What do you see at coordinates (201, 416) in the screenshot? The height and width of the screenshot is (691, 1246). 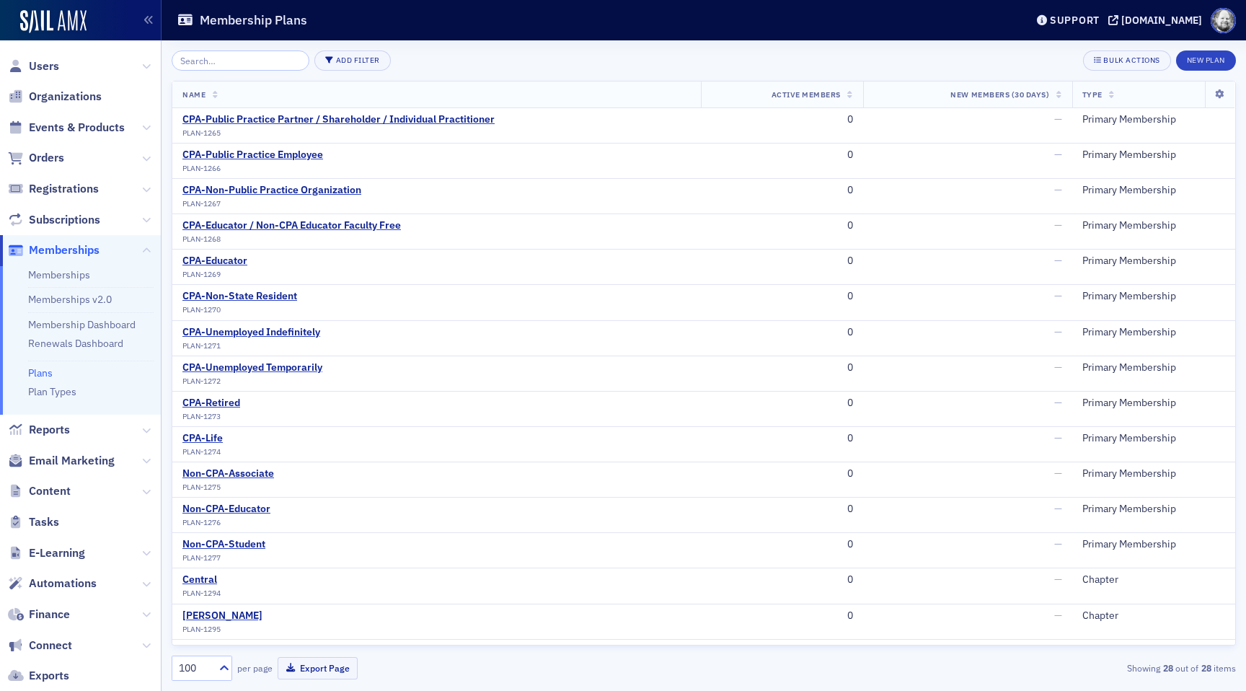 I see `span: PLAN-1273` at bounding box center [201, 416].